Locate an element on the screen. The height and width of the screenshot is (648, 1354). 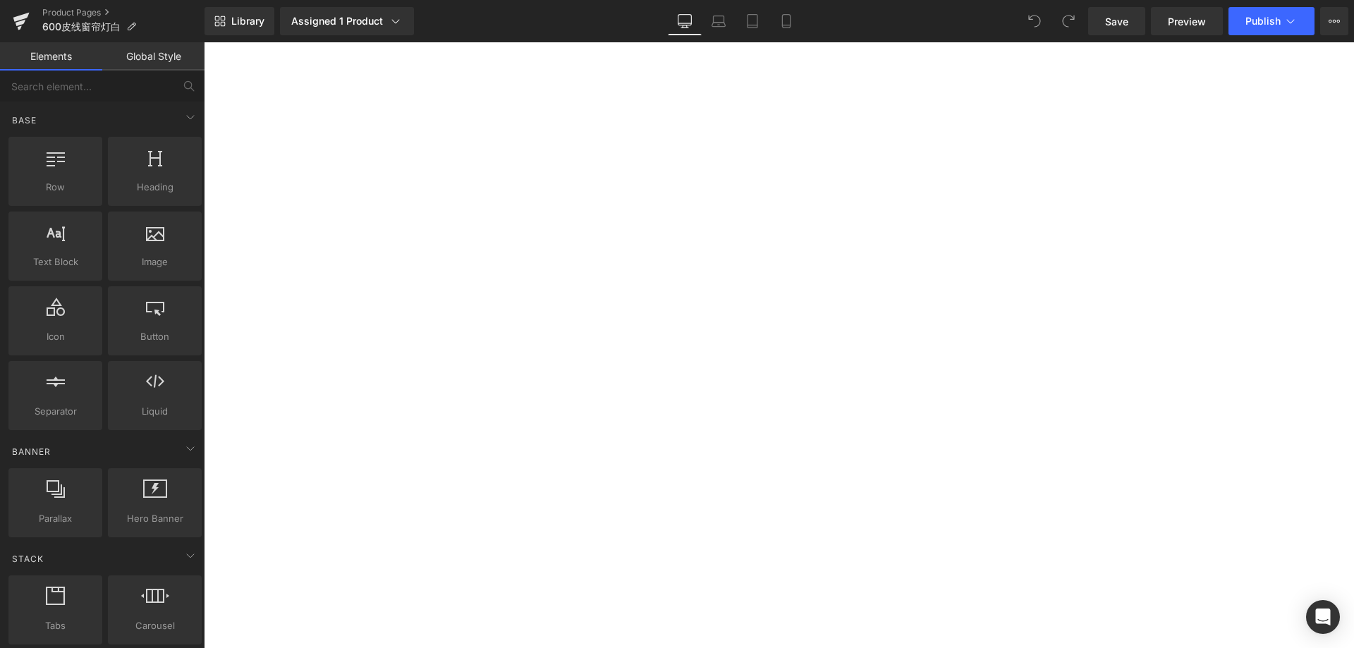
span: Separator is located at coordinates (55, 411).